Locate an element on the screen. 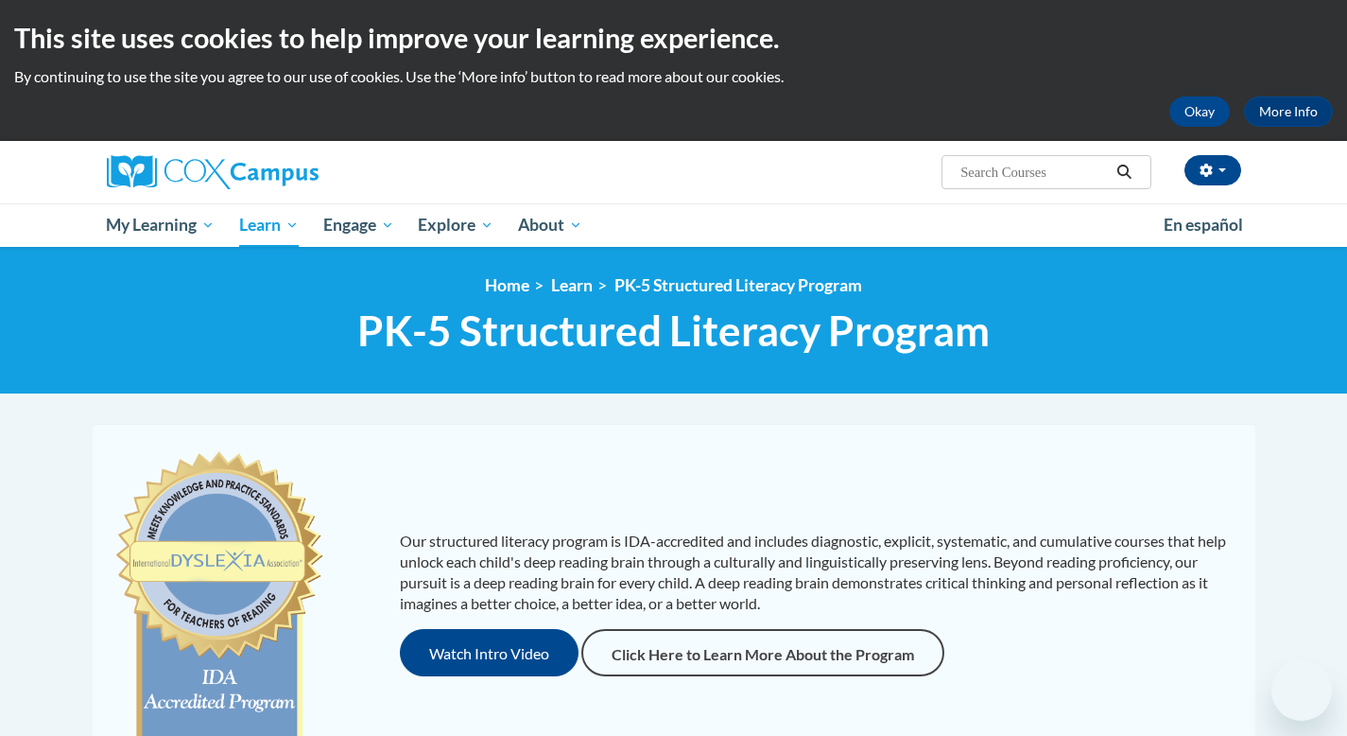 The image size is (1347, 736). p: Our structured literacy program is IDA-accredited and includes diagnostic, explicit, systematic, ... is located at coordinates (818, 572).